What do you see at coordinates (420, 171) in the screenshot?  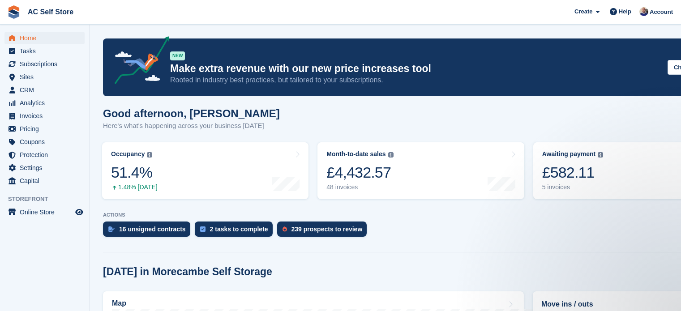 I see `a: Month-to-date sales £4,432.57 48 invoices` at bounding box center [420, 171].